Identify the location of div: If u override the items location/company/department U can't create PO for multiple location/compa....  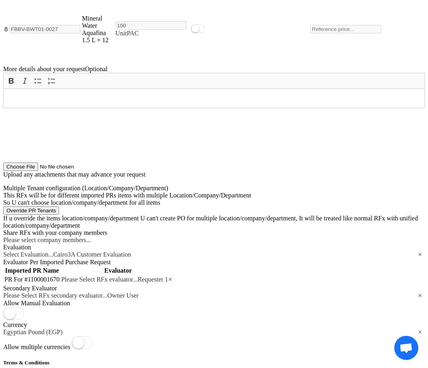
(214, 222).